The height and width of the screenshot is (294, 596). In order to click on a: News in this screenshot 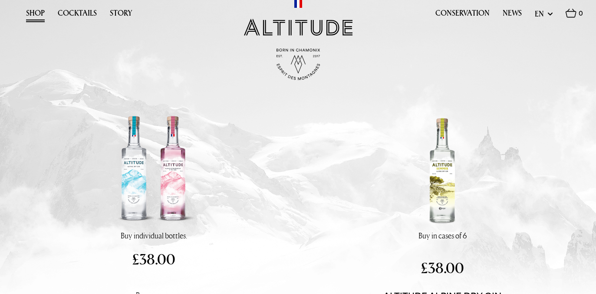, I will do `click(512, 15)`.